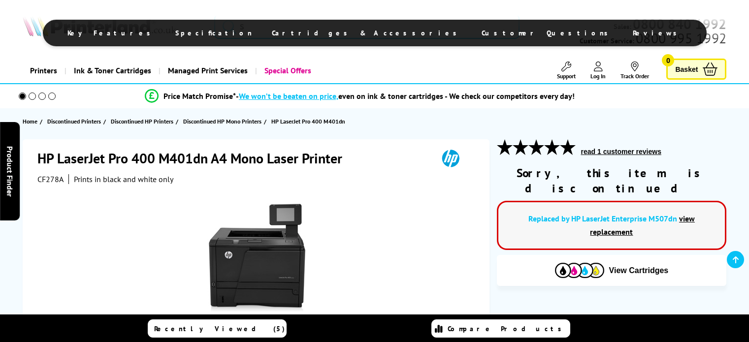  Describe the element at coordinates (195, 158) in the screenshot. I see `h1: HP LaserJet Pro 400 M401dn A4 Mono Laser Printer` at that location.